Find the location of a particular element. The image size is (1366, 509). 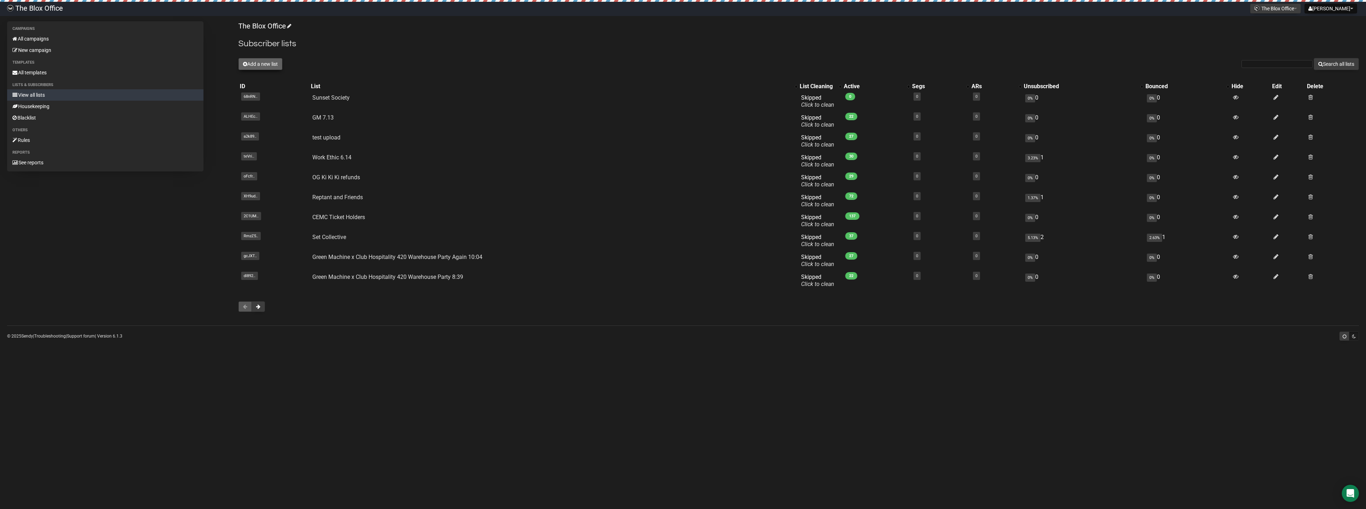

th: Bounced: No sort applied, activate to apply an ascending sort is located at coordinates (1187, 86).